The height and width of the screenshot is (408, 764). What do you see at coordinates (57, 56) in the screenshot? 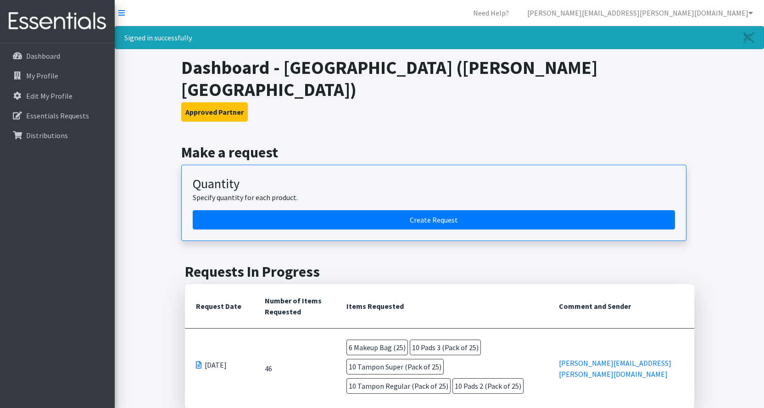
I see `a: Dashboard` at bounding box center [57, 56].